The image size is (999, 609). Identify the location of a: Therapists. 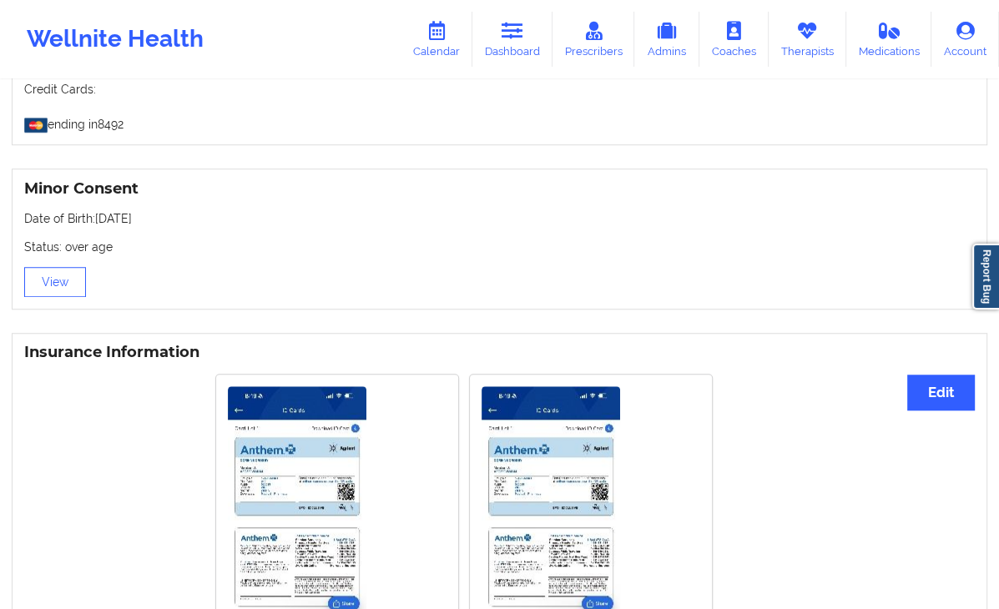
(807, 39).